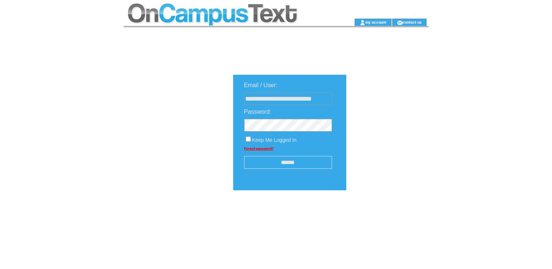 The image size is (552, 269). Describe the element at coordinates (412, 22) in the screenshot. I see `a: contact us` at that location.